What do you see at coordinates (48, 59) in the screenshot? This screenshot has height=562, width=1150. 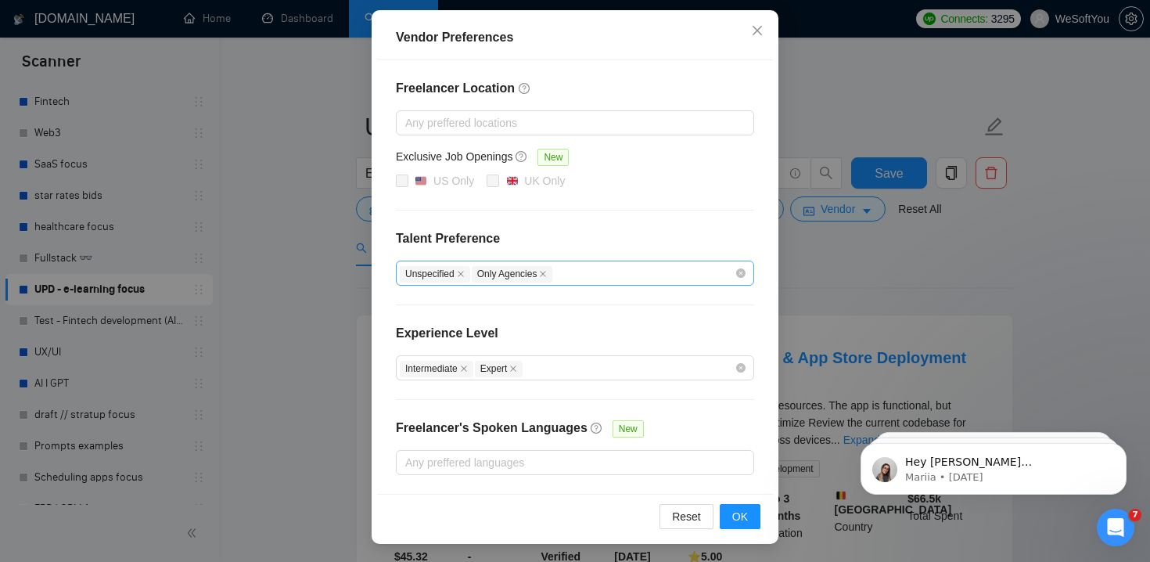 I see `img: Profile image for Mariia` at bounding box center [48, 59].